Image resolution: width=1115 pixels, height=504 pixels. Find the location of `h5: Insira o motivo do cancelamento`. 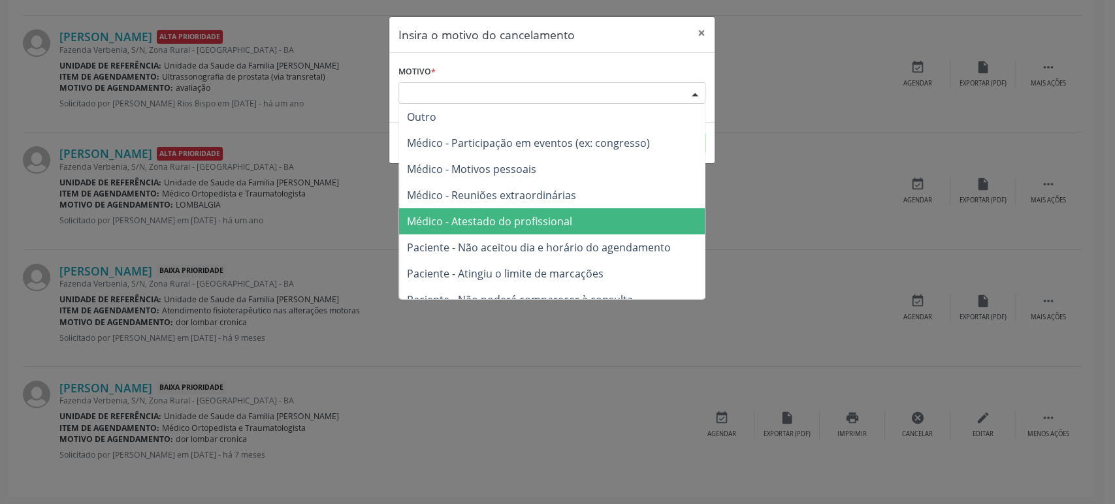

h5: Insira o motivo do cancelamento is located at coordinates (487, 35).